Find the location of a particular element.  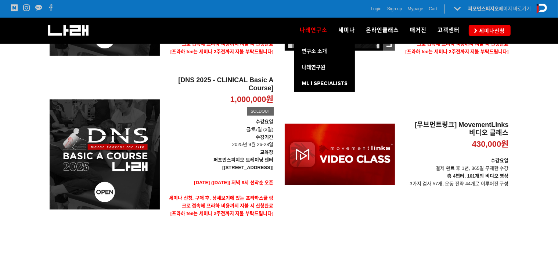

a: ML l SPECIALISTS is located at coordinates (325, 84).